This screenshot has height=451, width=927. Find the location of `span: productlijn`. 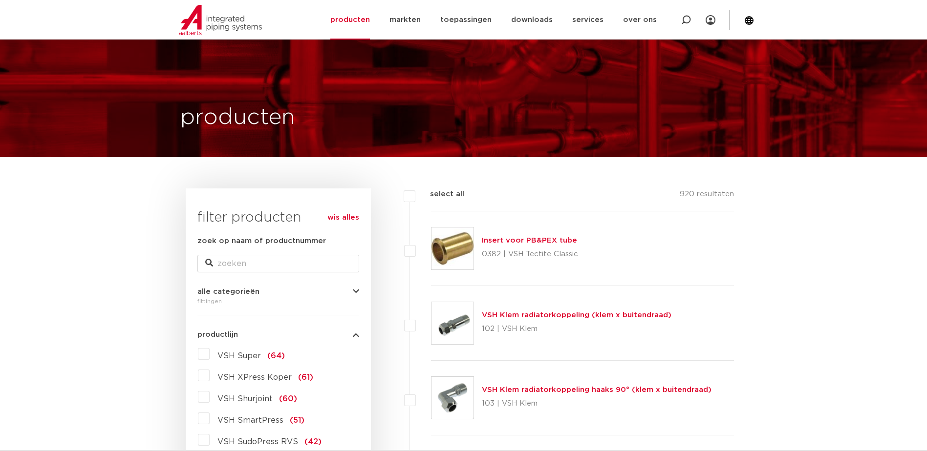

span: productlijn is located at coordinates (217, 335).